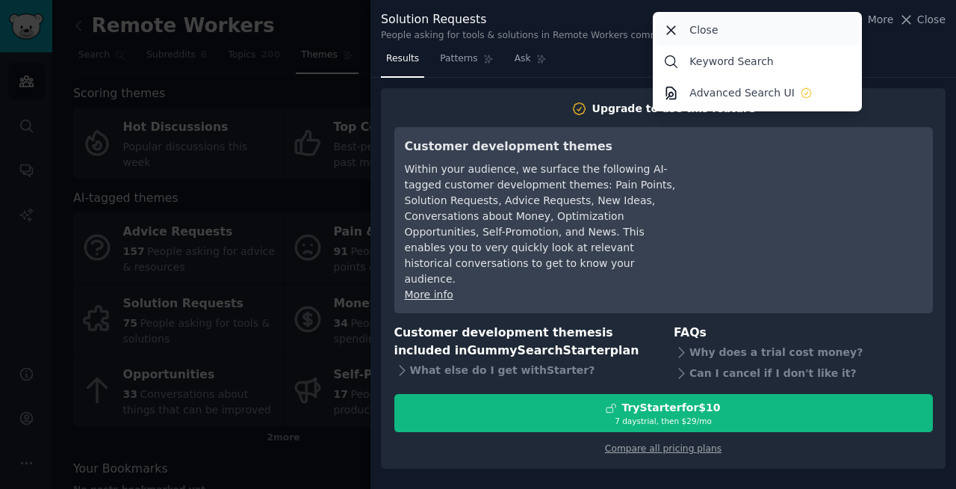 This screenshot has width=956, height=489. Describe the element at coordinates (541, 146) in the screenshot. I see `h3: Customer development themes` at that location.